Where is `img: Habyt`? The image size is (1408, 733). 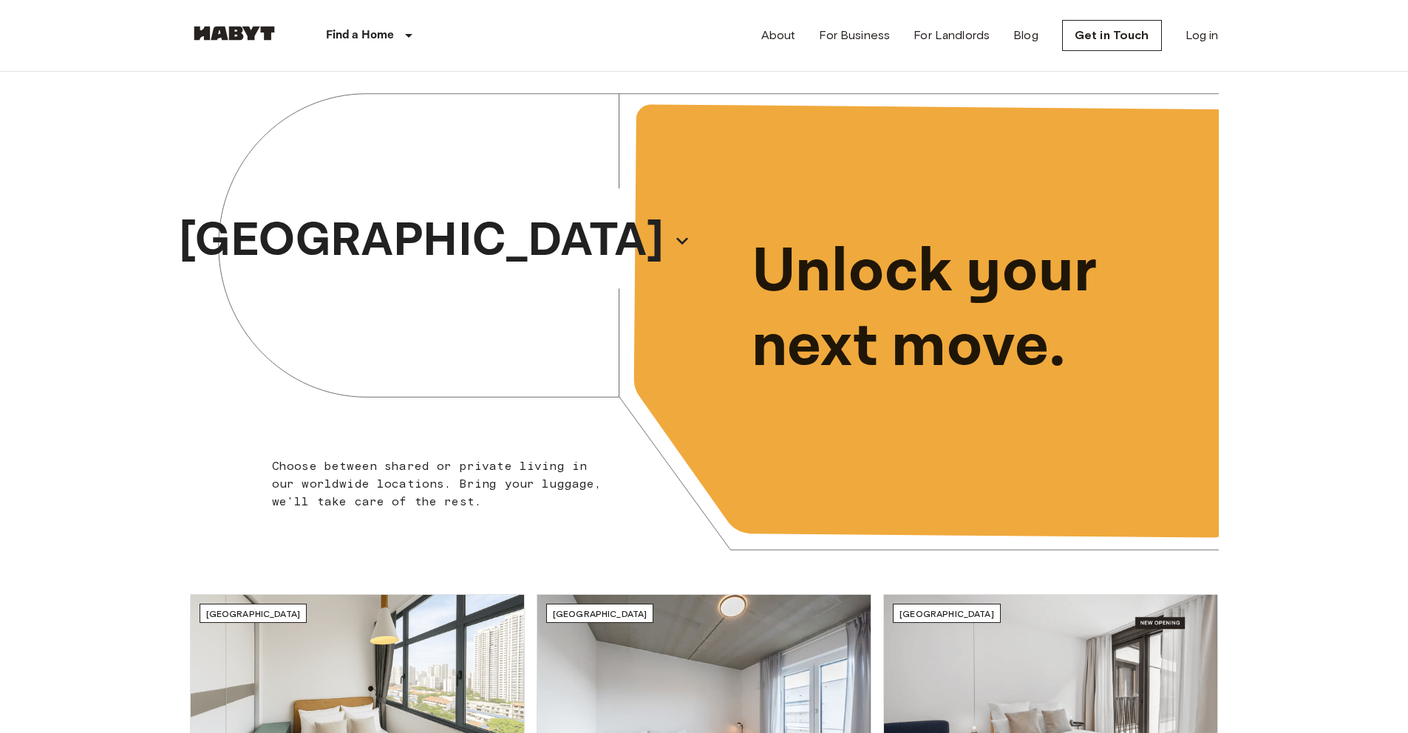
img: Habyt is located at coordinates (234, 33).